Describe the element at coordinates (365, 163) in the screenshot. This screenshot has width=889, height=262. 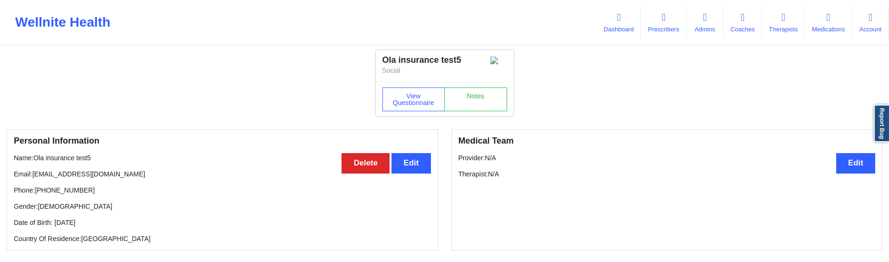
I see `button: Delete` at that location.